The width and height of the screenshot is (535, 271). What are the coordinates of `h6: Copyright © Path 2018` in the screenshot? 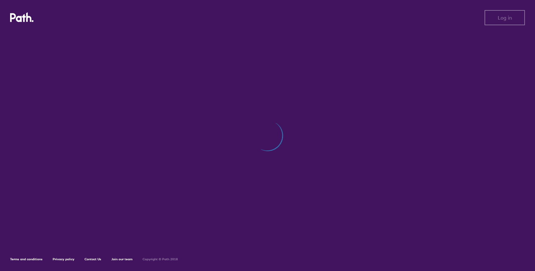 It's located at (160, 260).